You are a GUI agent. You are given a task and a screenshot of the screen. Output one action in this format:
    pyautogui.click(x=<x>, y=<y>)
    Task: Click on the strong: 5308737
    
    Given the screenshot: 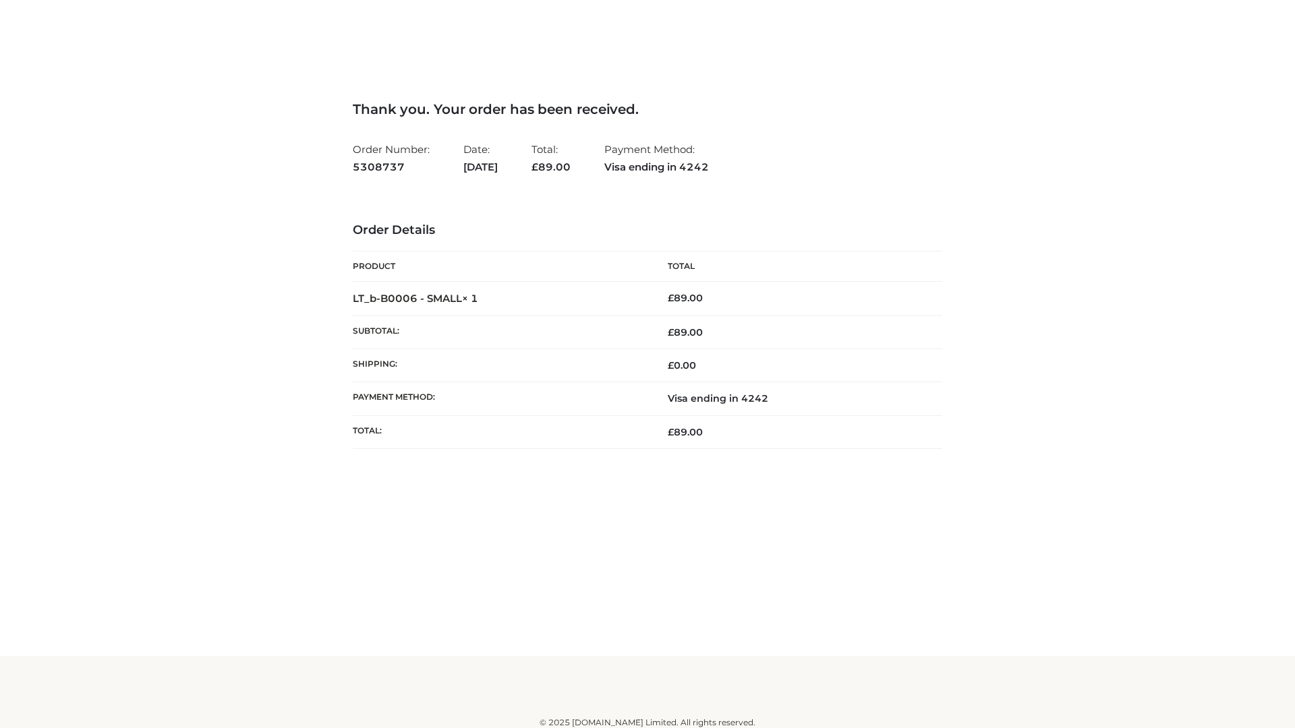 What is the action you would take?
    pyautogui.click(x=391, y=167)
    